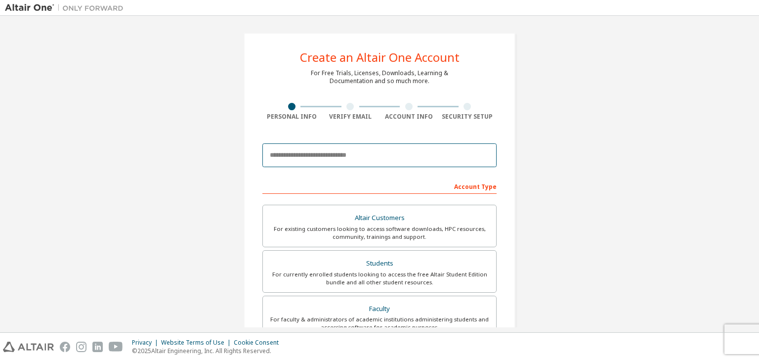  I want to click on div: Verify Email, so click(350, 117).